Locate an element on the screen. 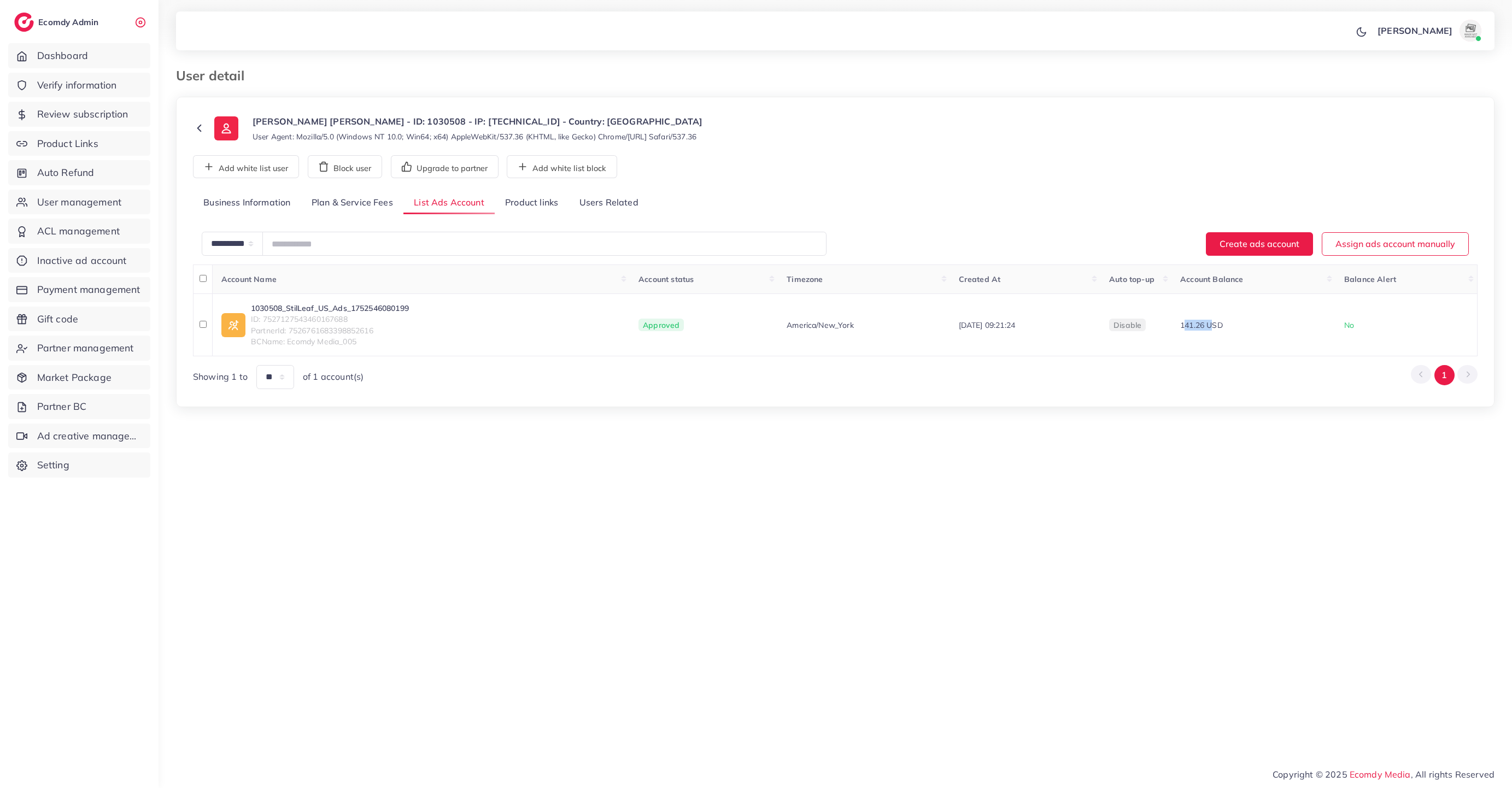 The height and width of the screenshot is (788, 1512). span: Payment management is located at coordinates (89, 290).